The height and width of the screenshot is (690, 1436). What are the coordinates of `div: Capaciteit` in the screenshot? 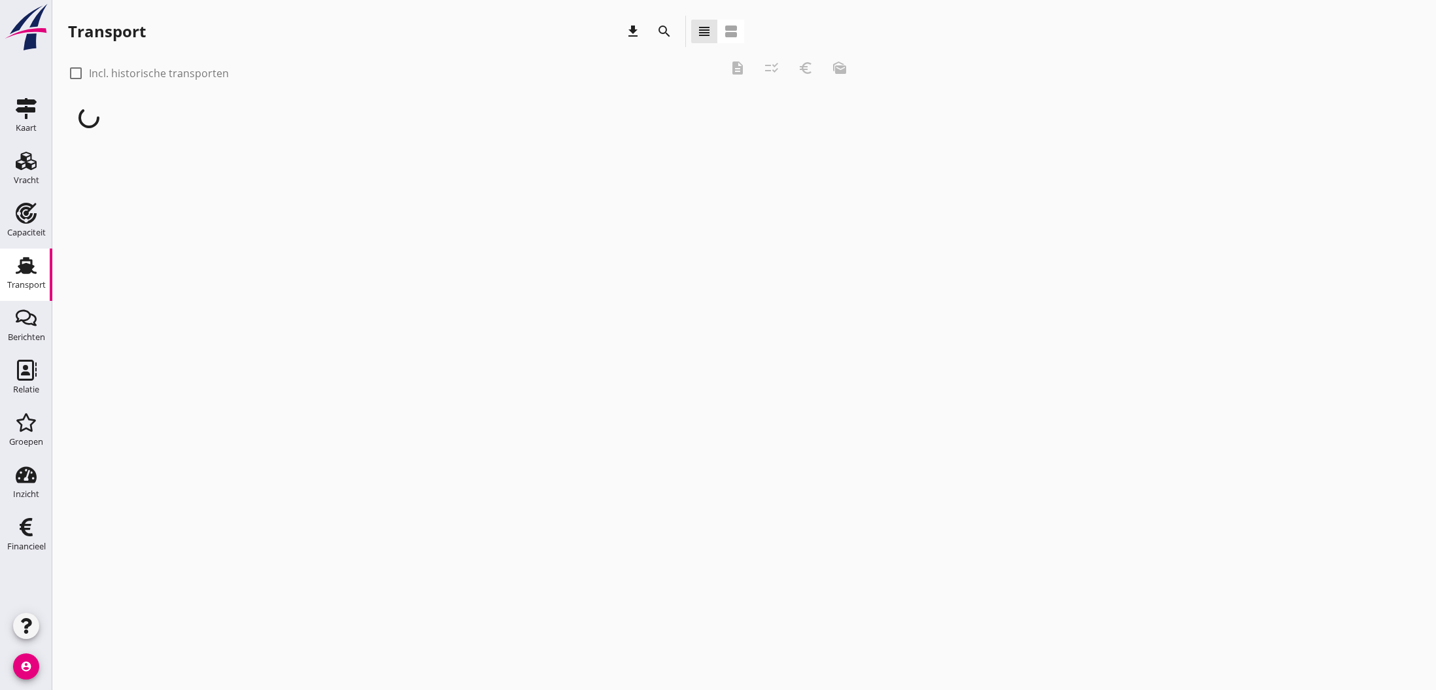 It's located at (26, 232).